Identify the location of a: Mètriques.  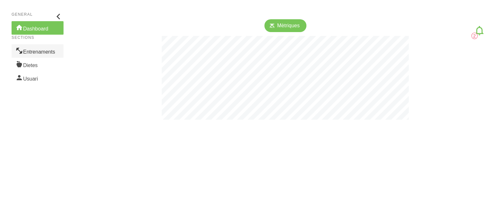
(285, 26).